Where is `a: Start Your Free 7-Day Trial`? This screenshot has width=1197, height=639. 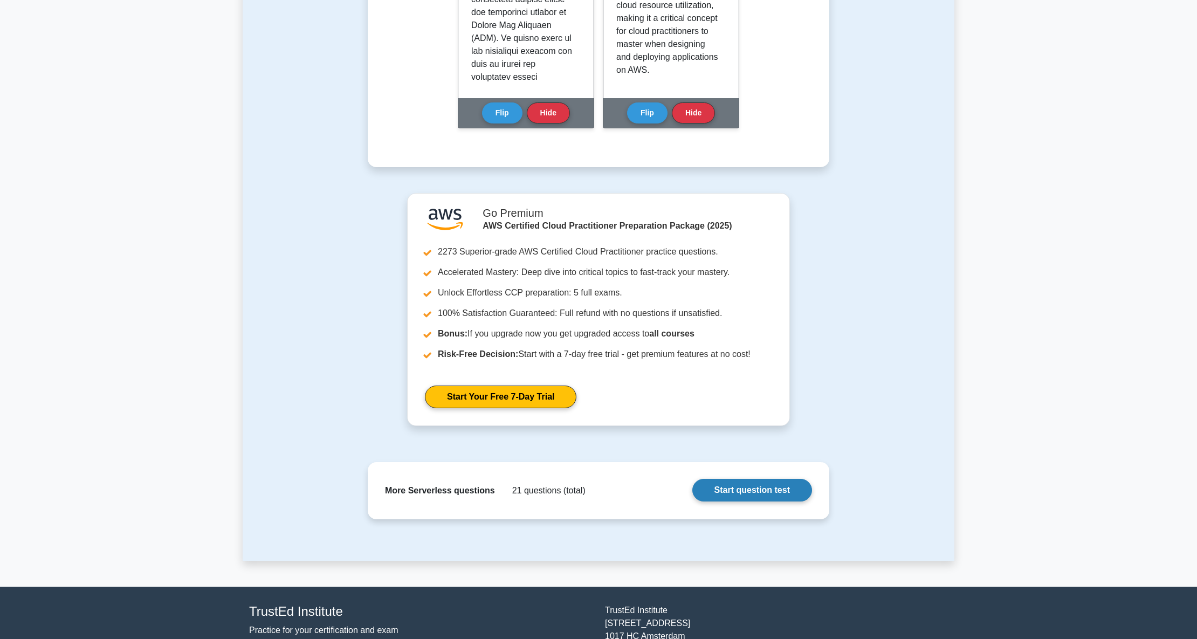
a: Start Your Free 7-Day Trial is located at coordinates (500, 397).